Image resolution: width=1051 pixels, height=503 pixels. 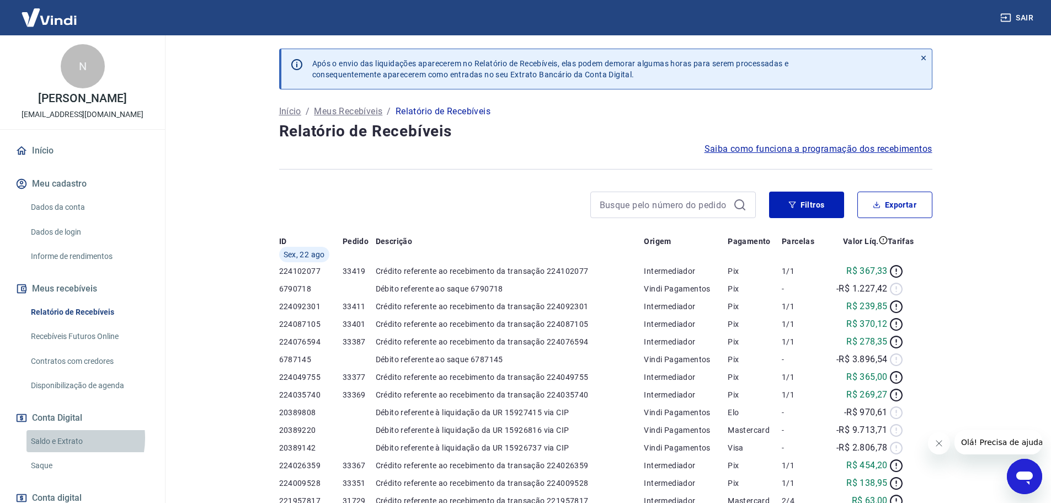 I want to click on p: Crédito referente ao recebimento da transação 224092301, so click(x=510, y=306).